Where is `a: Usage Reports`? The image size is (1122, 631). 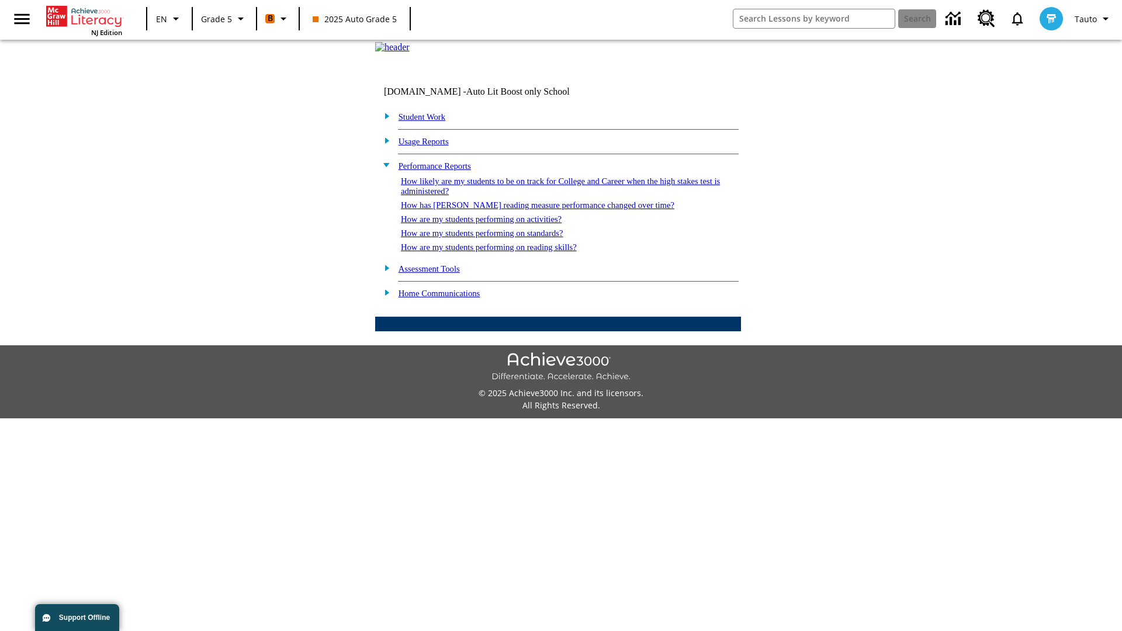 a: Usage Reports is located at coordinates (424, 141).